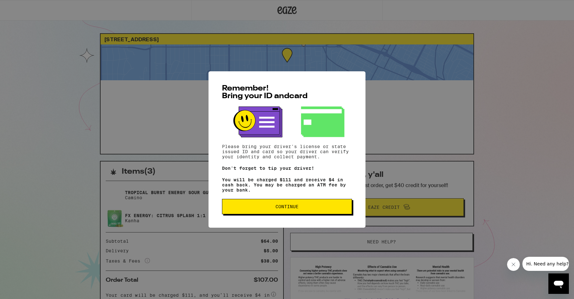 The image size is (574, 299). What do you see at coordinates (287, 207) in the screenshot?
I see `button: Continue` at bounding box center [287, 207].